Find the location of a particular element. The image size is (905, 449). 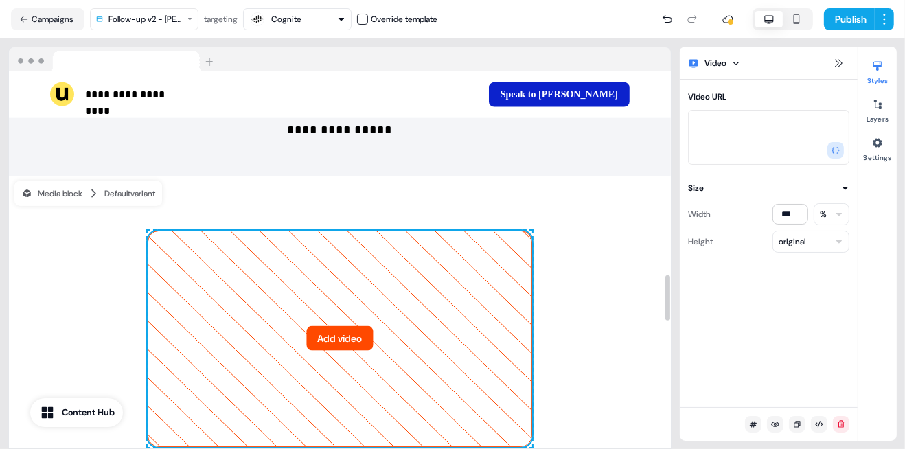

button: Size is located at coordinates (768, 188).